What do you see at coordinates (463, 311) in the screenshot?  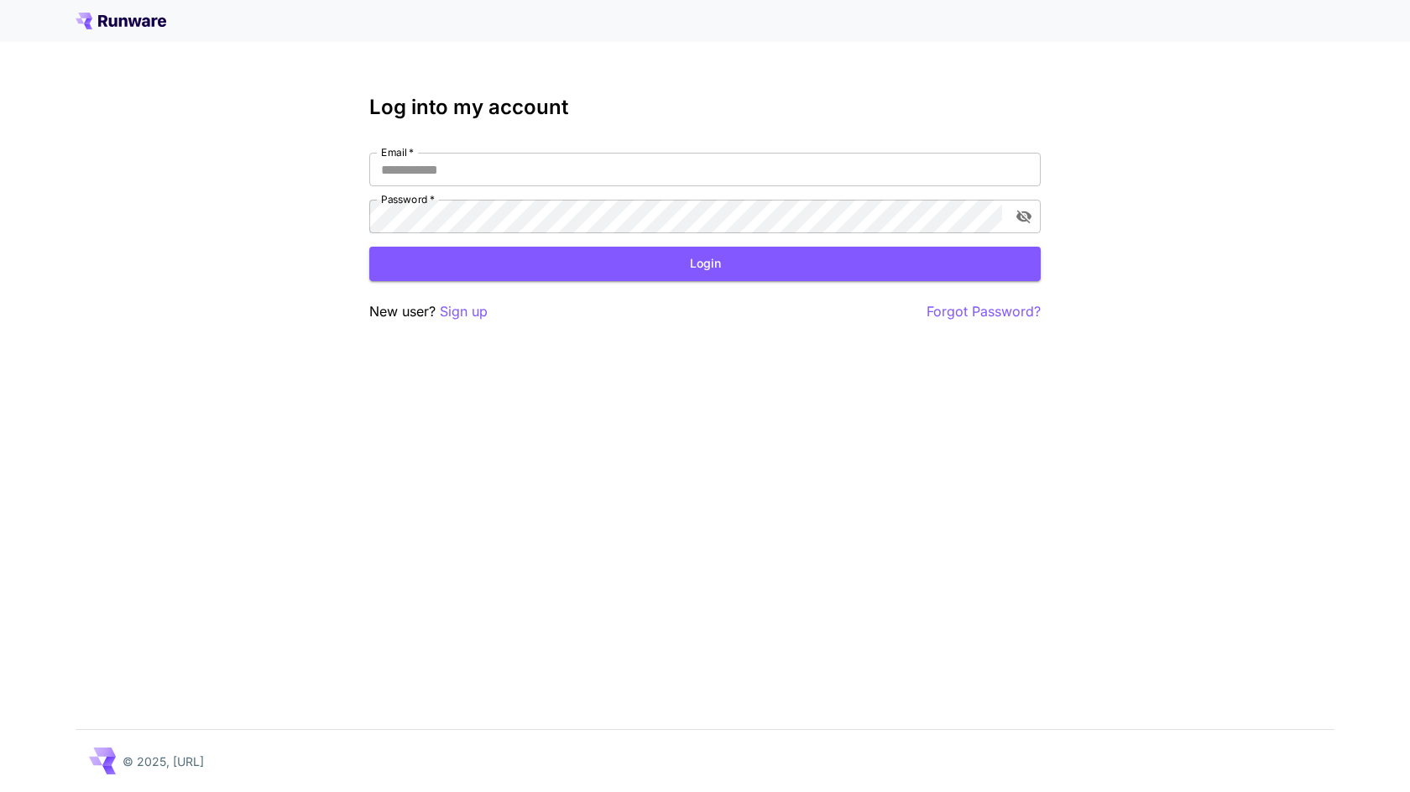 I see `button: Sign up` at bounding box center [463, 311].